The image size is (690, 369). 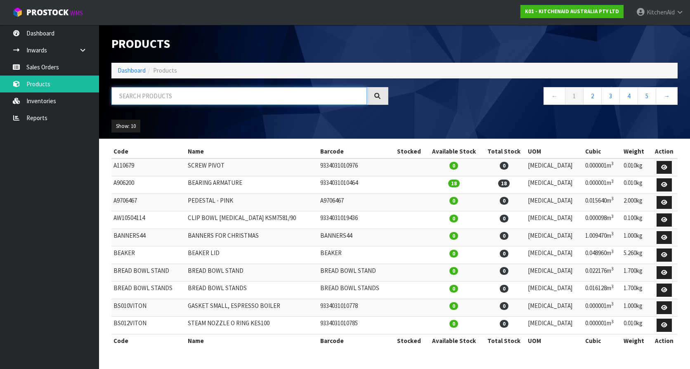 I want to click on td: A110679, so click(x=149, y=167).